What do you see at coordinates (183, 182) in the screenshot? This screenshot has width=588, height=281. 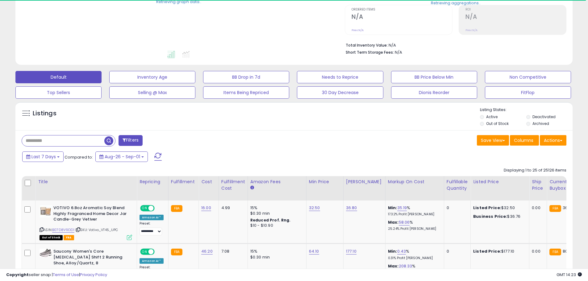 I see `div: Fulfillment` at bounding box center [183, 182].